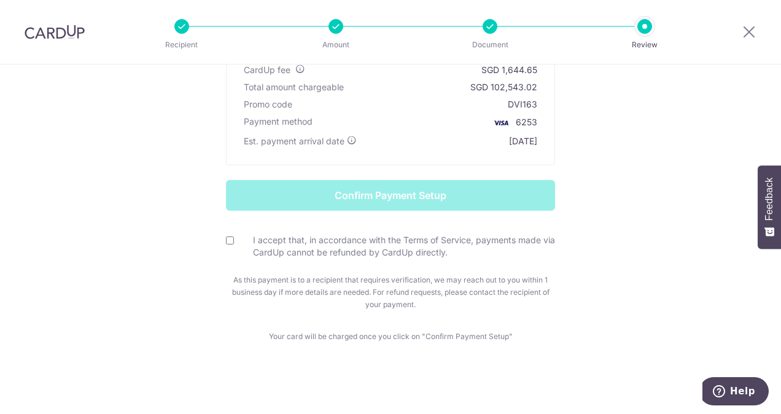 The height and width of the screenshot is (414, 781). Describe the element at coordinates (390, 292) in the screenshot. I see `p: As this payment is to a recipient that requires verification, we may reach out to you within 1 bu...` at that location.